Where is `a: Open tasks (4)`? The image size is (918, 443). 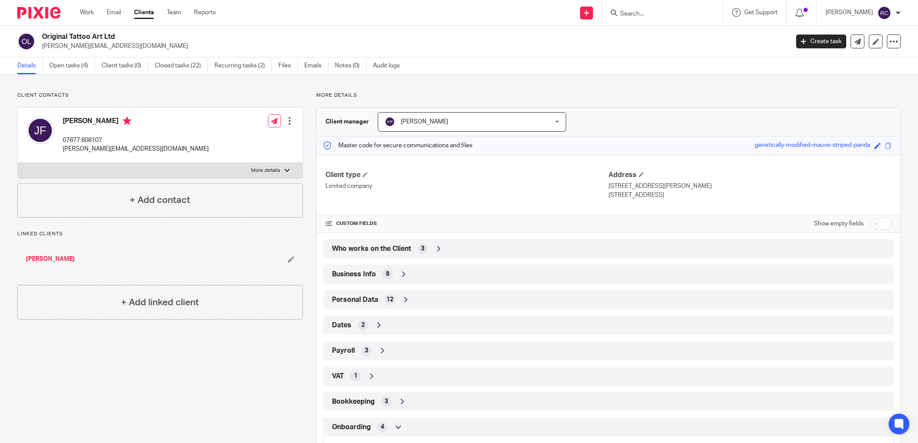
a: Open tasks (4) is located at coordinates (72, 66).